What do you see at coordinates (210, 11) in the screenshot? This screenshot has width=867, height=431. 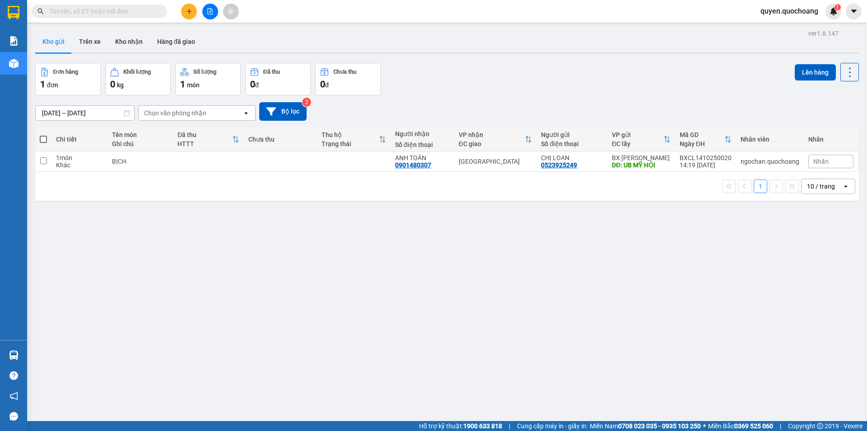 I see `button: file-add` at bounding box center [210, 11].